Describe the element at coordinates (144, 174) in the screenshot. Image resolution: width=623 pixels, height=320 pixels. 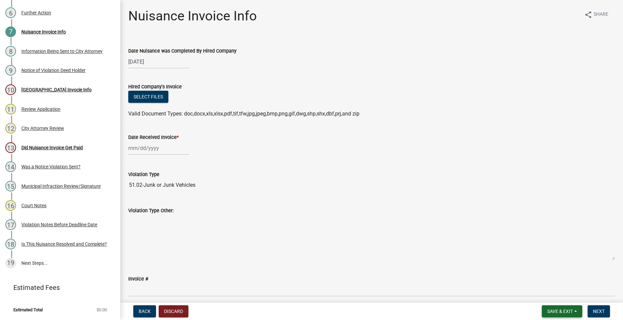
I see `label: Violation Type` at that location.